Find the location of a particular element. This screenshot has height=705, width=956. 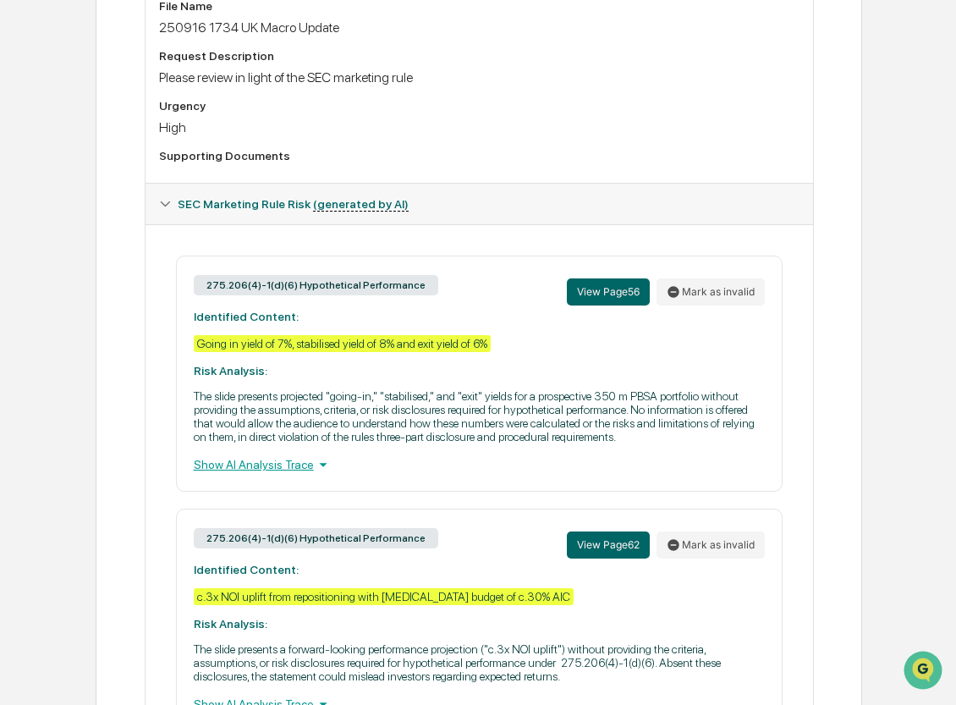

div: High is located at coordinates (479, 127).